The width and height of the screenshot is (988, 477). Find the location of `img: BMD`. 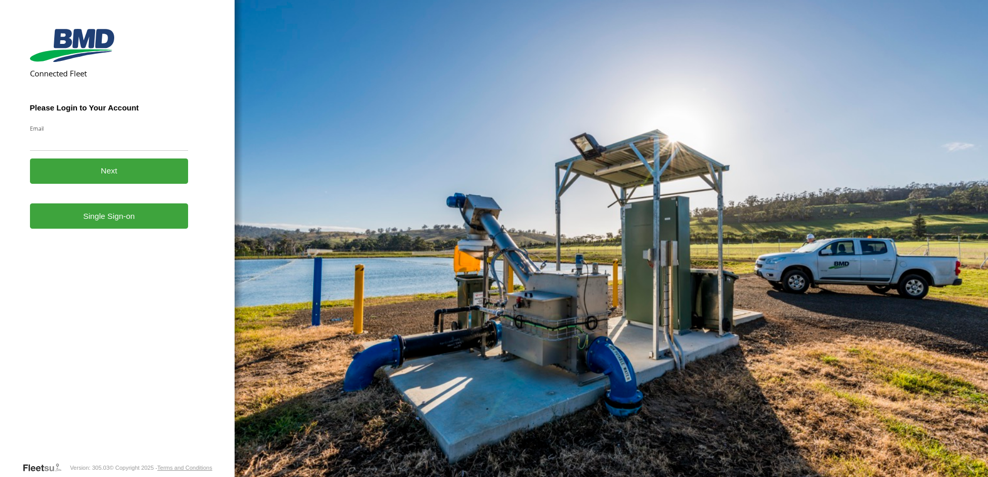

img: BMD is located at coordinates (72, 45).